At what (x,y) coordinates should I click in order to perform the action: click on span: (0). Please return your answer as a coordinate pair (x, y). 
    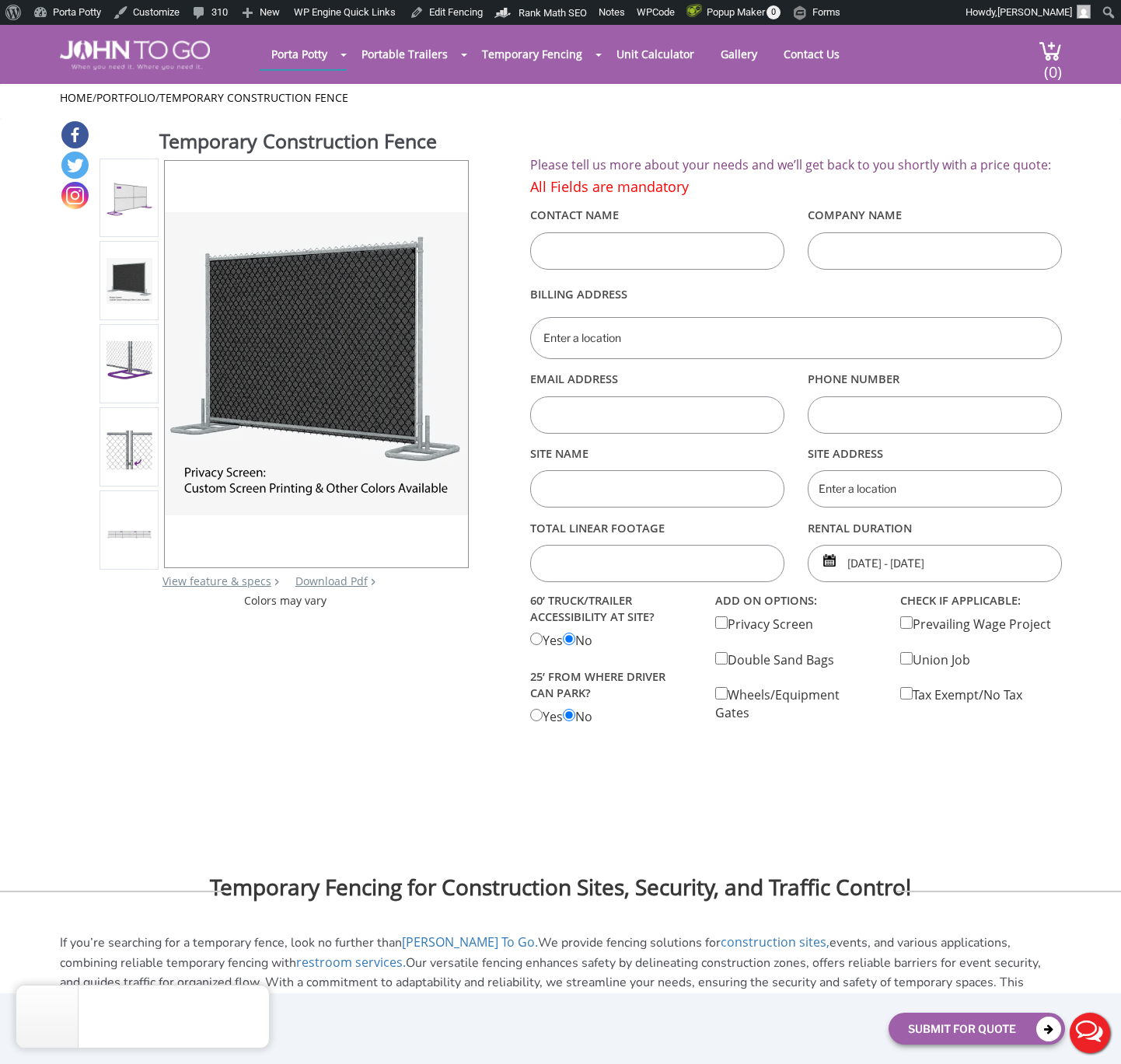
    Looking at the image, I should click on (1052, 65).